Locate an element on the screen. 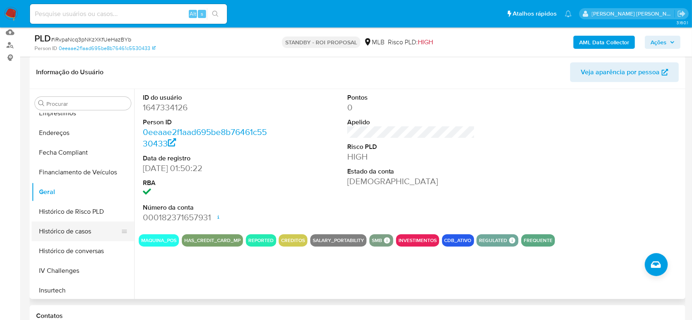 The width and height of the screenshot is (692, 320). button: Empréstimos is located at coordinates (83, 113).